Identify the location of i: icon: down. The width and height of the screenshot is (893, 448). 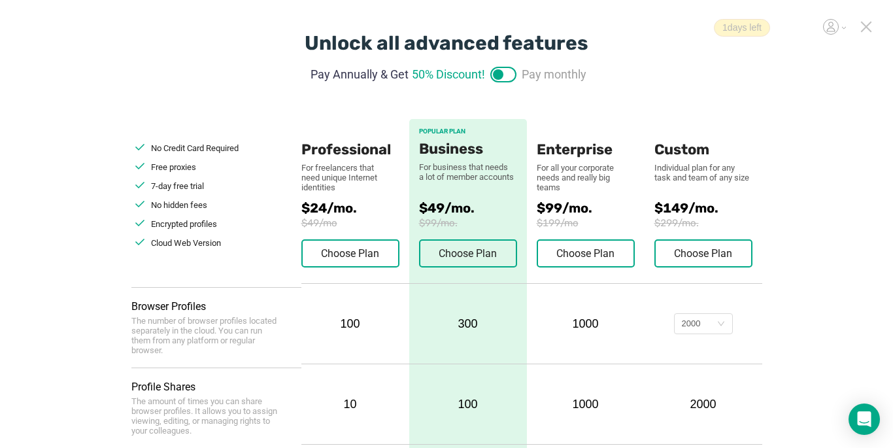
(721, 324).